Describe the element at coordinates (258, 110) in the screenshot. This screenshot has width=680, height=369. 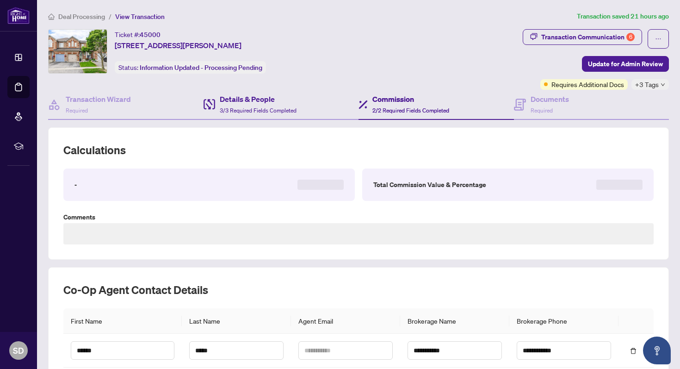
I see `span: 3/3 Required Fields Completed` at that location.